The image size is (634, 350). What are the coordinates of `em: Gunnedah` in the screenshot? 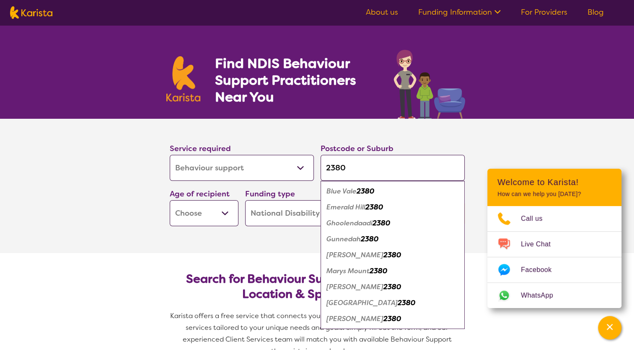 It's located at (344, 239).